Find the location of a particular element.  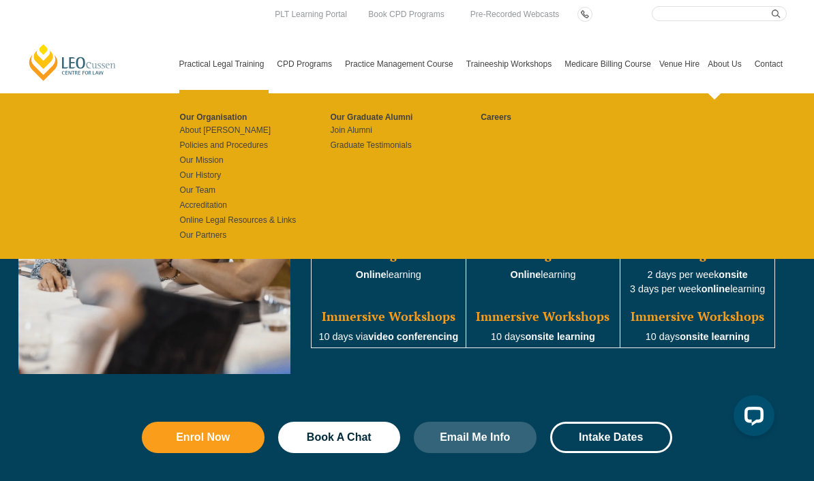

span: Book A Chat is located at coordinates (339, 438).